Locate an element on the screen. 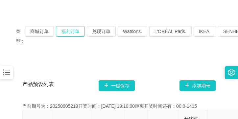 This screenshot has width=238, height=119. button: 兑现订单 is located at coordinates (101, 31).